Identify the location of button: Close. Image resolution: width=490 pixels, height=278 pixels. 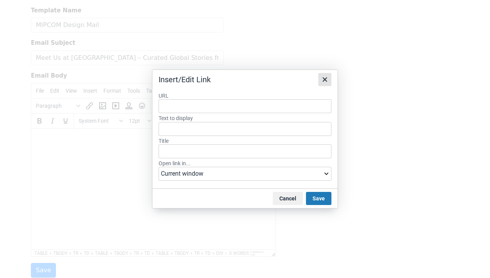
(325, 79).